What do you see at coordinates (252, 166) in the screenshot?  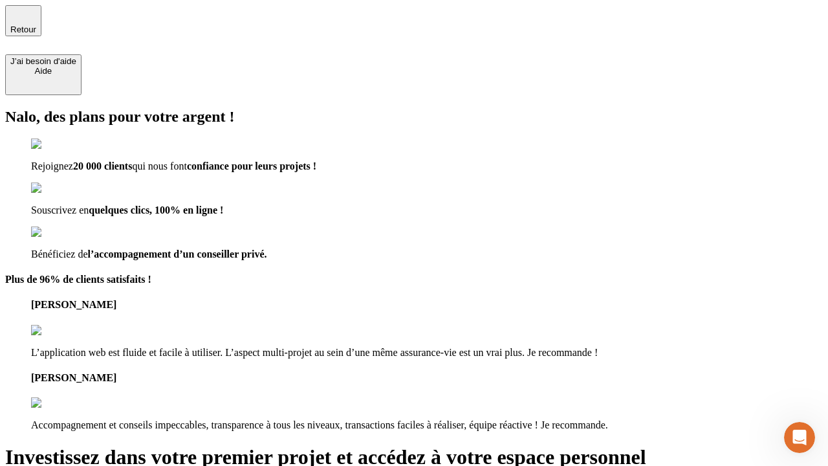 I see `span: confiance pour leurs projets !` at bounding box center [252, 166].